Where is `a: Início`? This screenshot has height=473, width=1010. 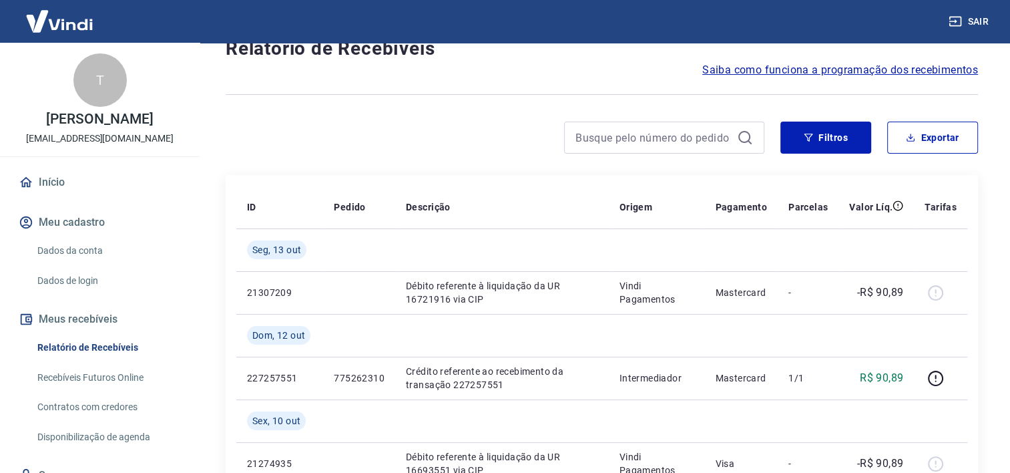 a: Início is located at coordinates (100, 182).